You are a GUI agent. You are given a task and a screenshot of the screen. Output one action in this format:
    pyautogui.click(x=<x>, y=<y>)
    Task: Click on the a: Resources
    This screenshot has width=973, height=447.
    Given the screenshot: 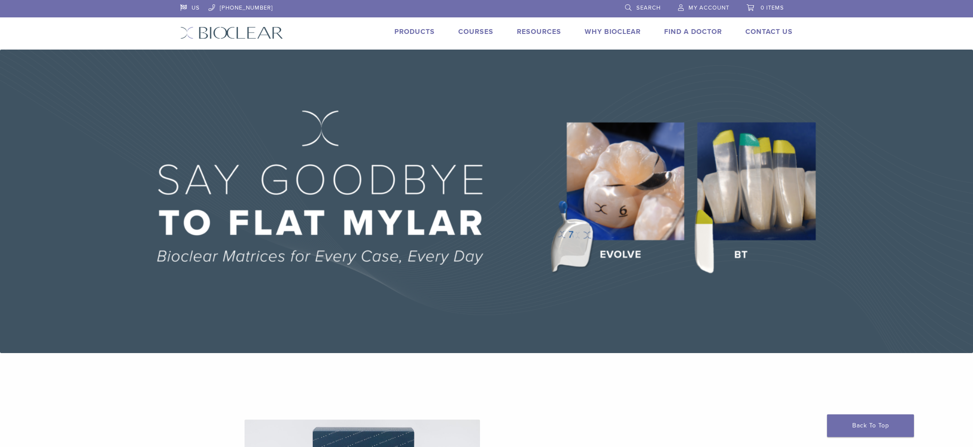 What is the action you would take?
    pyautogui.click(x=539, y=32)
    